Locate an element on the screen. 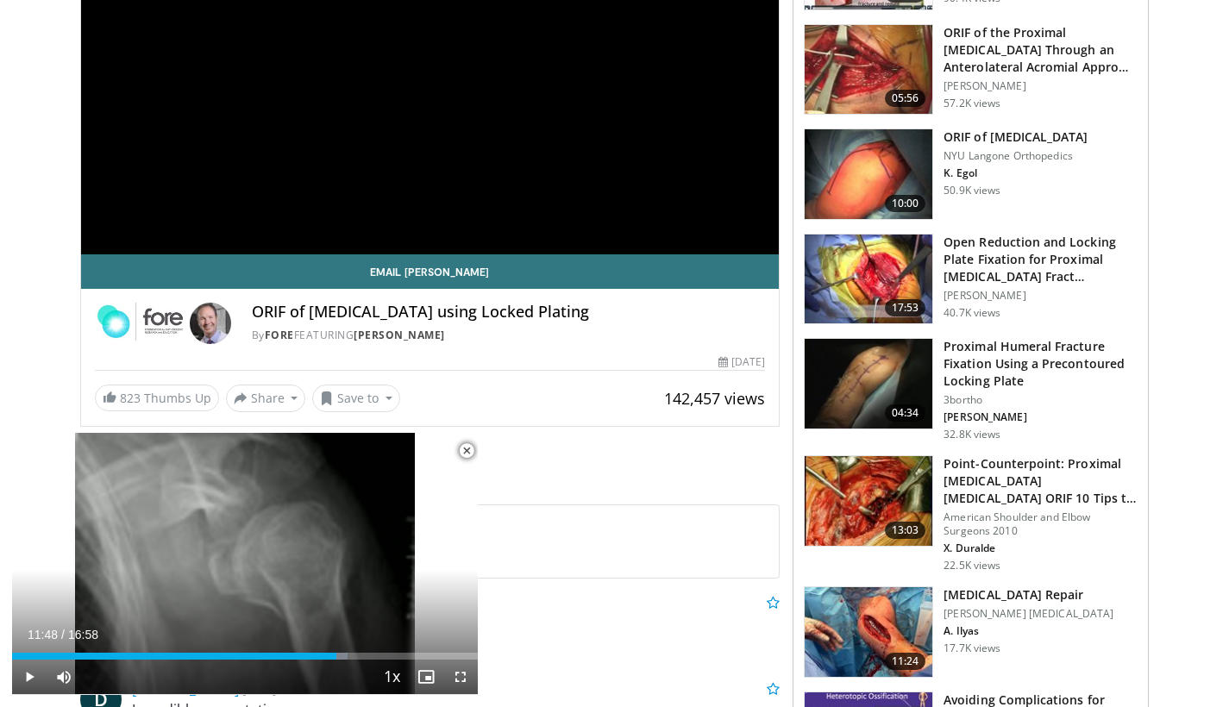  button: Mute is located at coordinates (64, 677).